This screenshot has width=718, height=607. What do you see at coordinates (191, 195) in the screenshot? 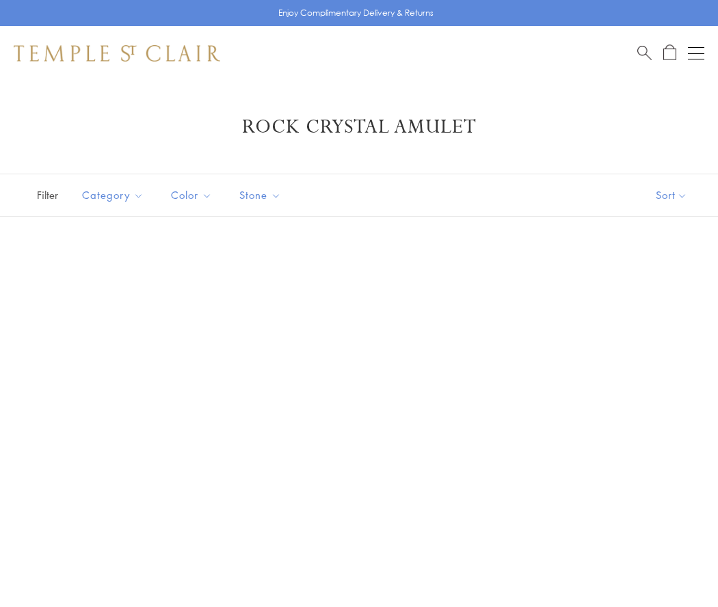
I see `button: Color` at bounding box center [191, 195].